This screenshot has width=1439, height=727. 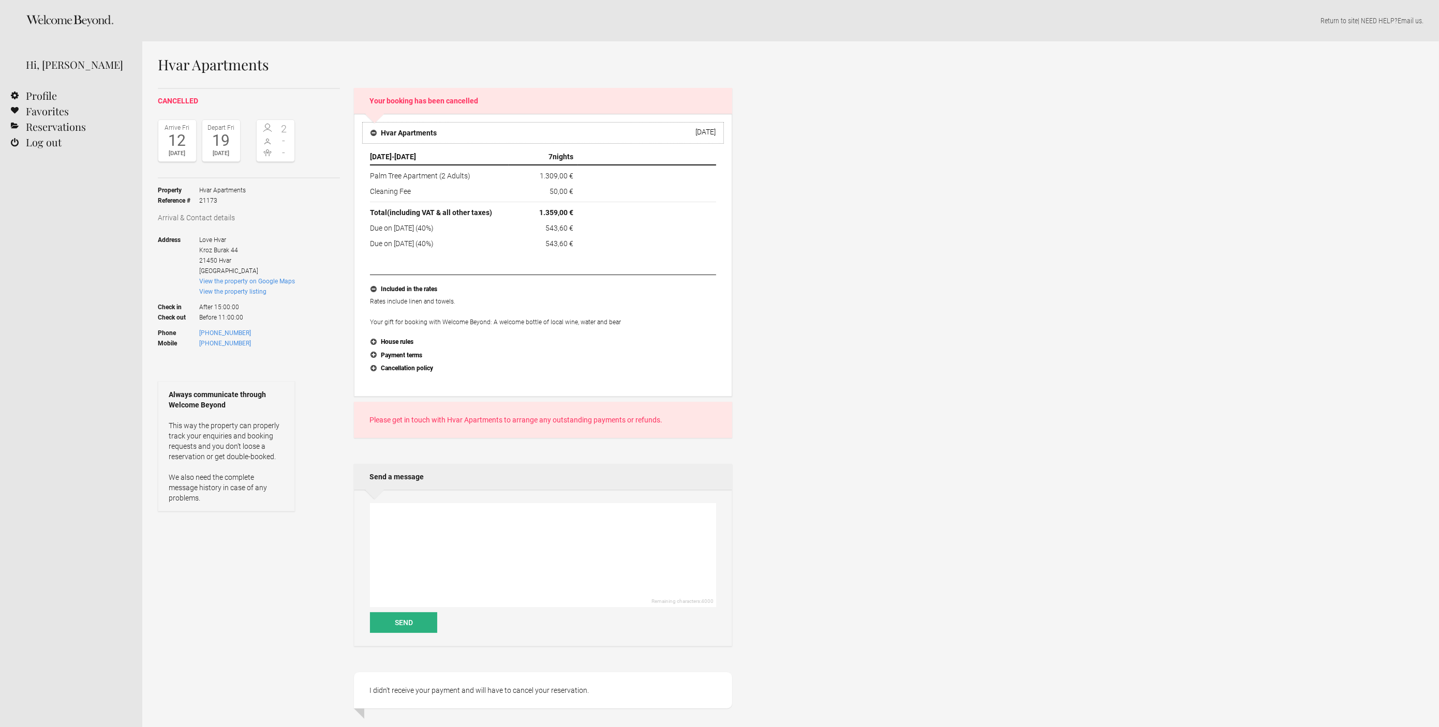 I want to click on button: Cancellation policy, so click(x=543, y=369).